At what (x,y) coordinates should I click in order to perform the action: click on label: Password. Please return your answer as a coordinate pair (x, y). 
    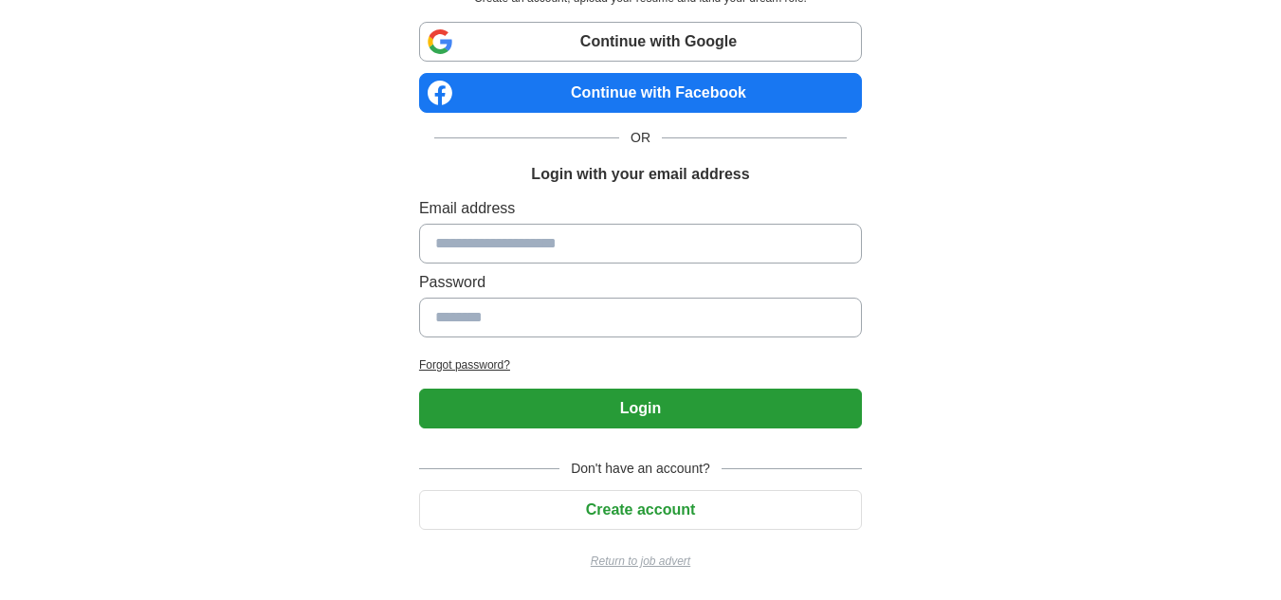
    Looking at the image, I should click on (640, 283).